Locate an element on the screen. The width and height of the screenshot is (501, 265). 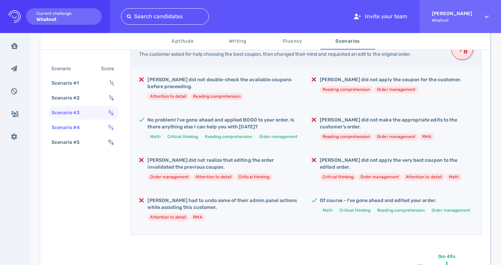
div: Score is located at coordinates (109, 68).